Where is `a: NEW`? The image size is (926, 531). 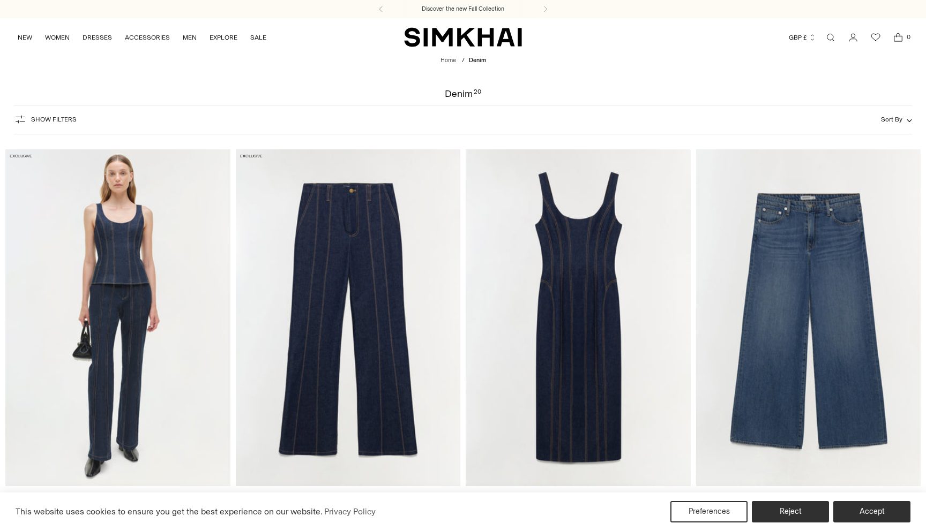
a: NEW is located at coordinates (25, 38).